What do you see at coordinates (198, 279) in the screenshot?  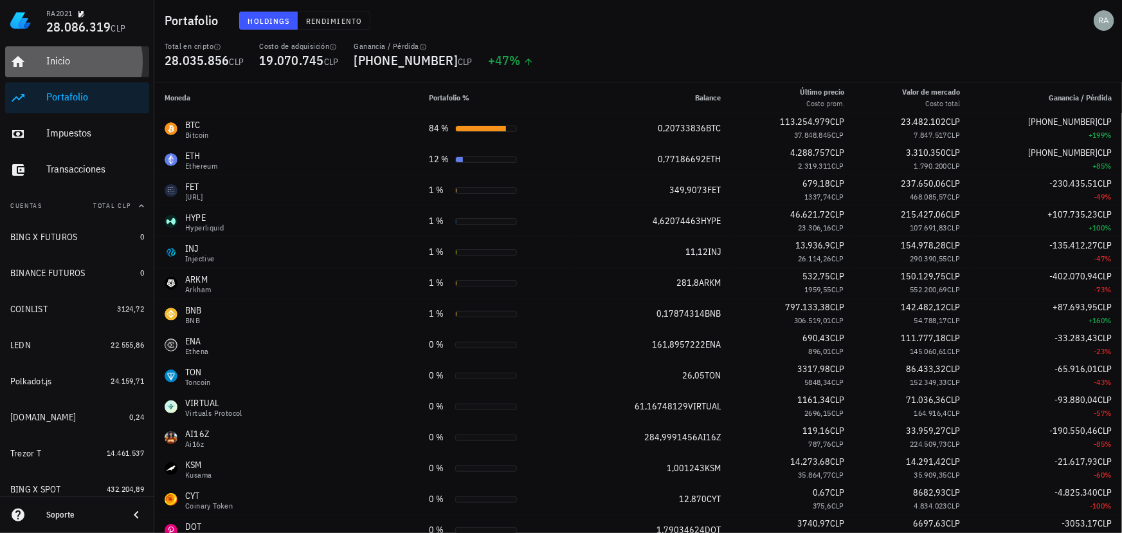 I see `div: ARKM` at bounding box center [198, 279].